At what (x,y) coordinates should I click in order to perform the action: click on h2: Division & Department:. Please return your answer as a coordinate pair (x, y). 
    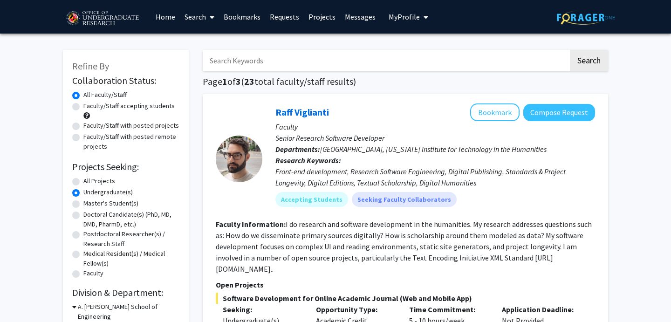
    Looking at the image, I should click on (126, 293).